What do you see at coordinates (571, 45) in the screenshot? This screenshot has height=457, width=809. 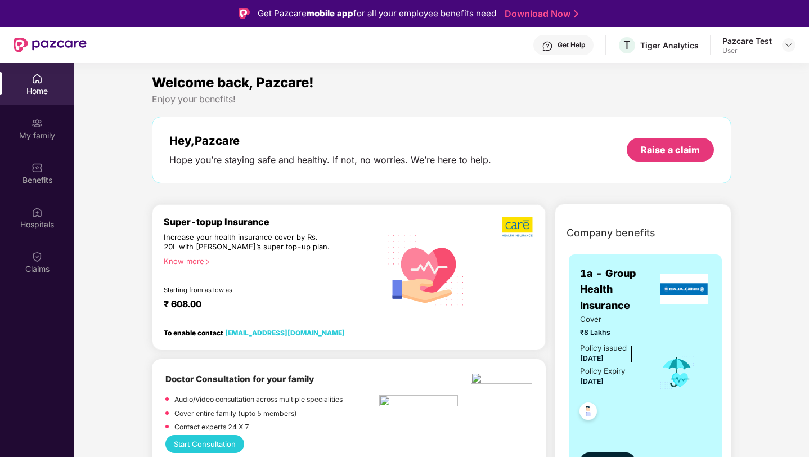 I see `div: Get Help` at bounding box center [571, 45].